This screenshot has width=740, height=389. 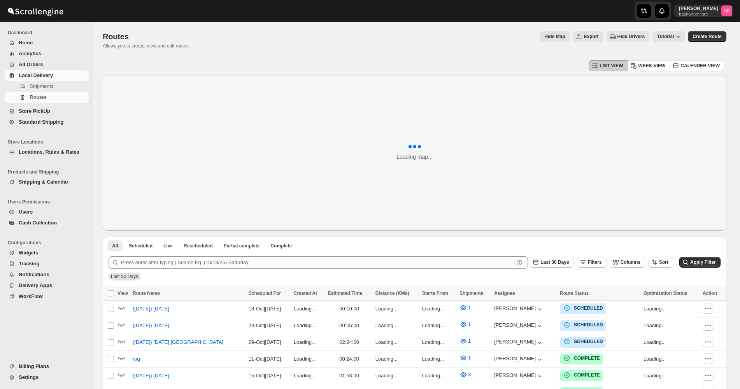 What do you see at coordinates (31, 296) in the screenshot?
I see `span: WorkFlow` at bounding box center [31, 296].